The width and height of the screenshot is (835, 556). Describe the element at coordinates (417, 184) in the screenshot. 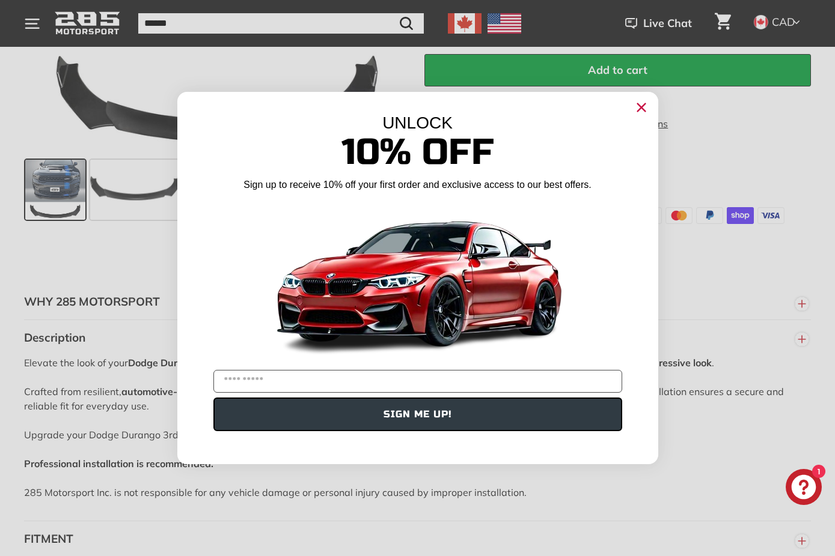

I see `span: Sign up to receive 10% off your first order and exclusive access to our best offers.` at that location.